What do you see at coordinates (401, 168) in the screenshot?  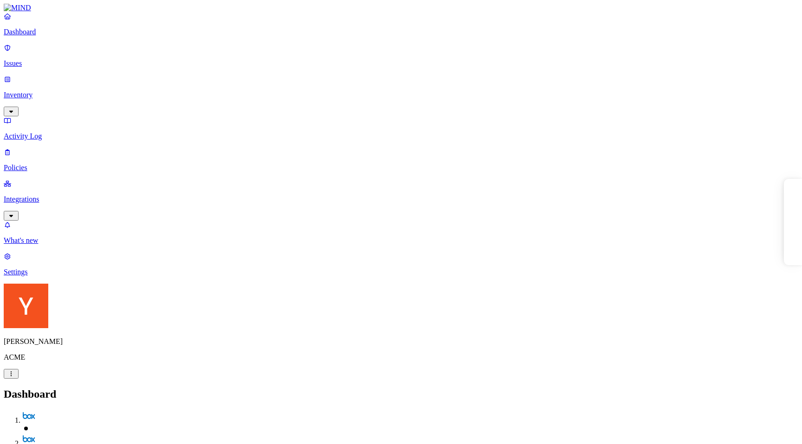 I see `p: Policies` at bounding box center [401, 168].